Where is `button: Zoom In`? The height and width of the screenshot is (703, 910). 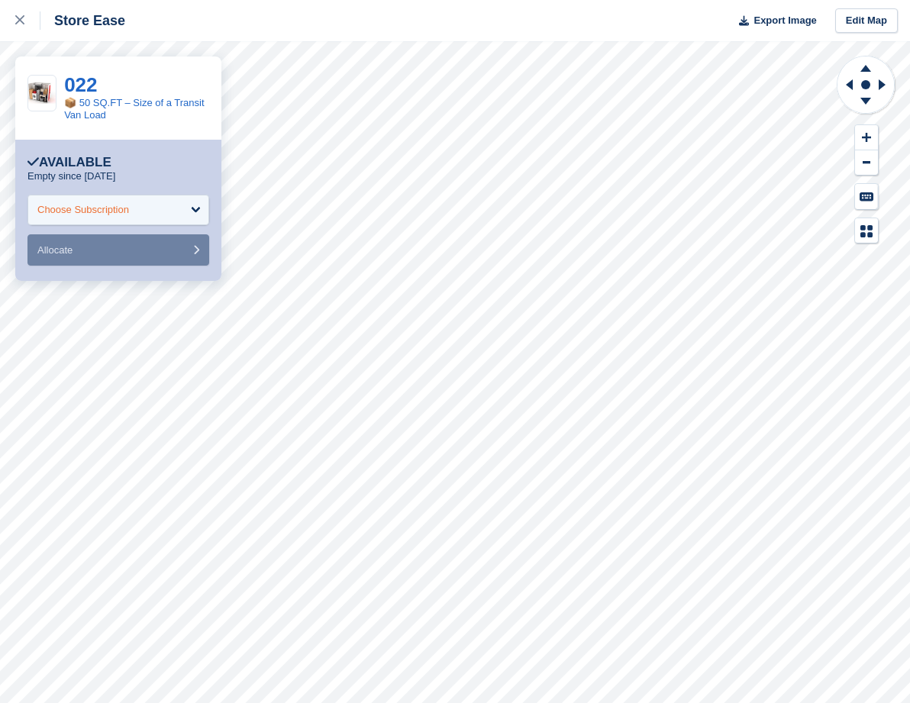
button: Zoom In is located at coordinates (867, 137).